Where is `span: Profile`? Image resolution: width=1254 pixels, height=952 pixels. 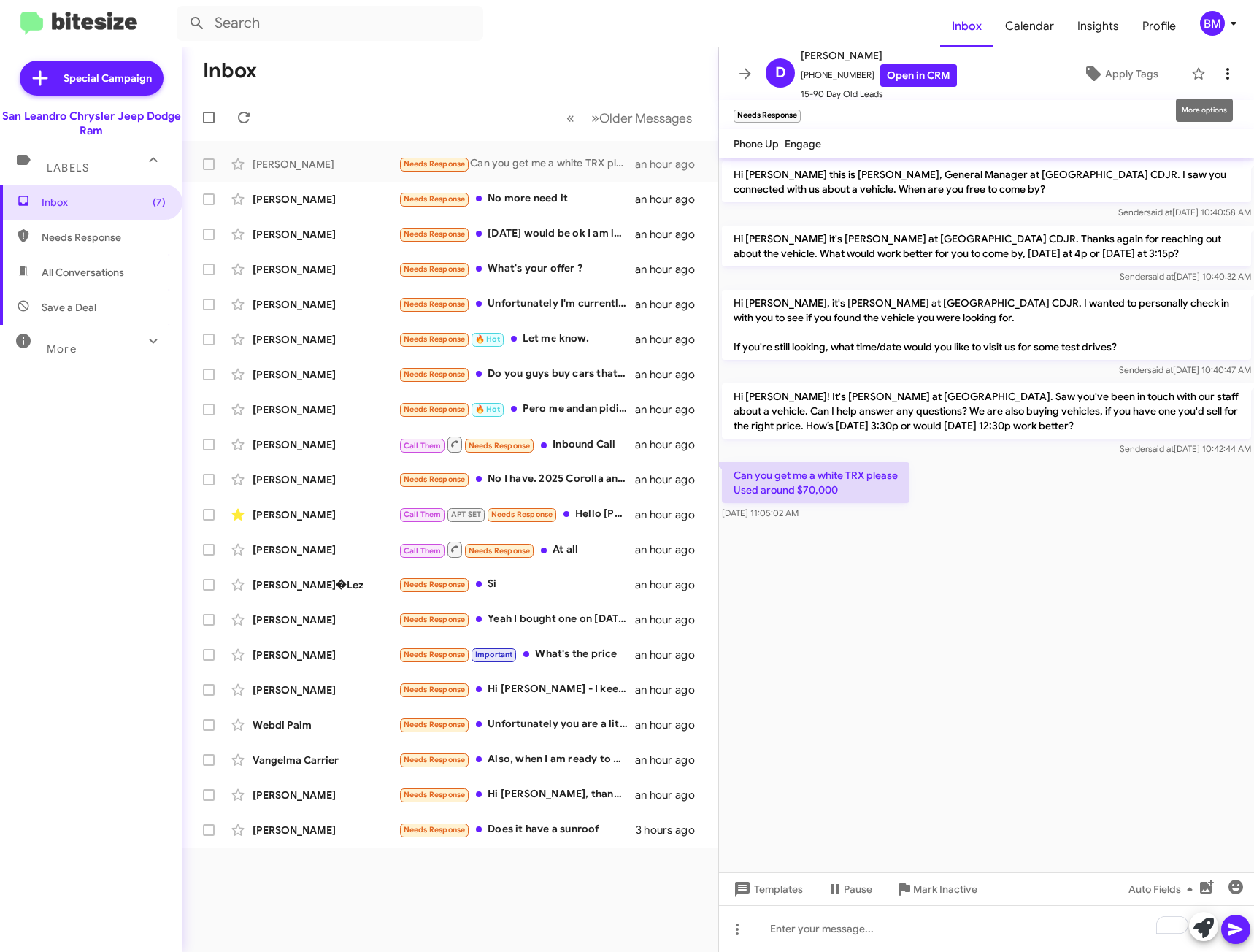
span: Profile is located at coordinates (1159, 27).